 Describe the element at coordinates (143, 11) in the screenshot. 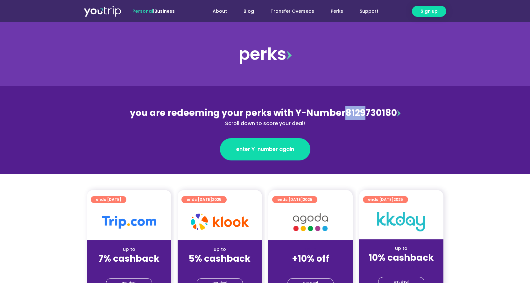

I see `span: Personal` at that location.